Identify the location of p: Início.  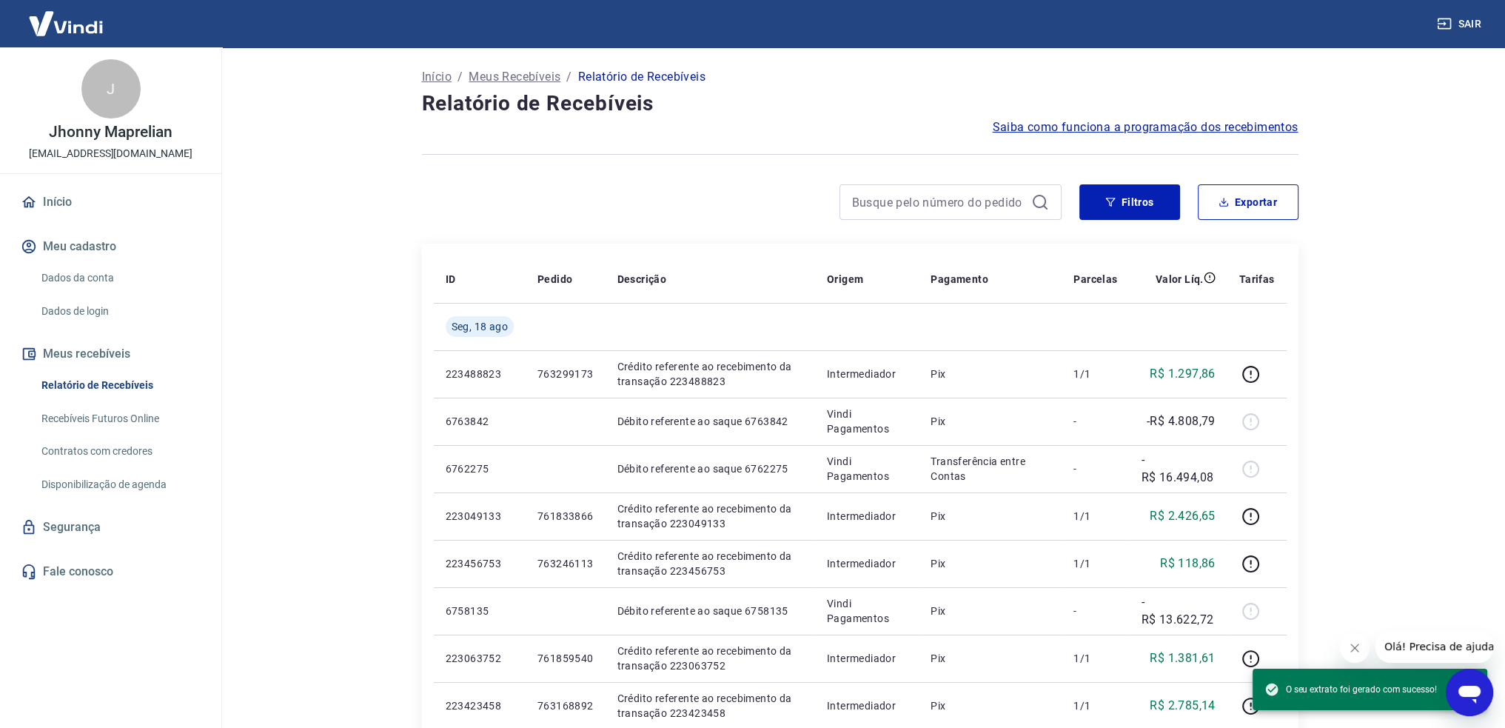
(437, 77).